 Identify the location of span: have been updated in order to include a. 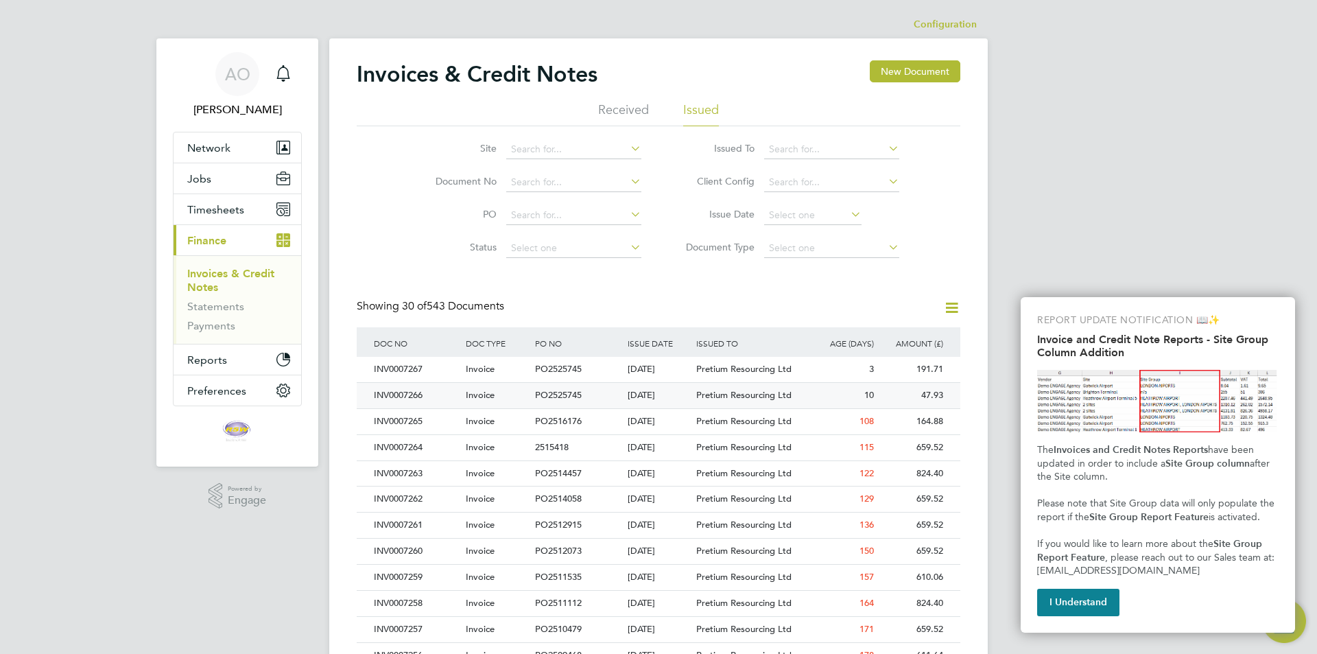
(1147, 456).